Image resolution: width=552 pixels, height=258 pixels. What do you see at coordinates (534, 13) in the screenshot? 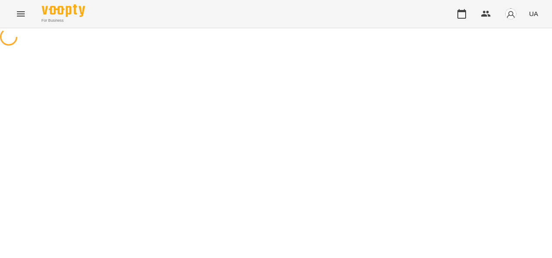
I see `span: UA` at bounding box center [534, 13].